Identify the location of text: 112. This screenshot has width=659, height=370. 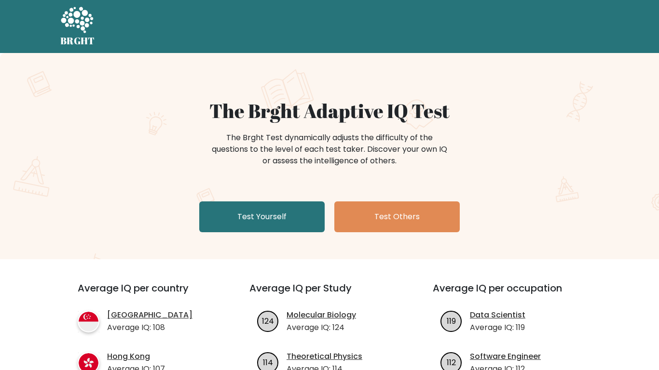
(451, 362).